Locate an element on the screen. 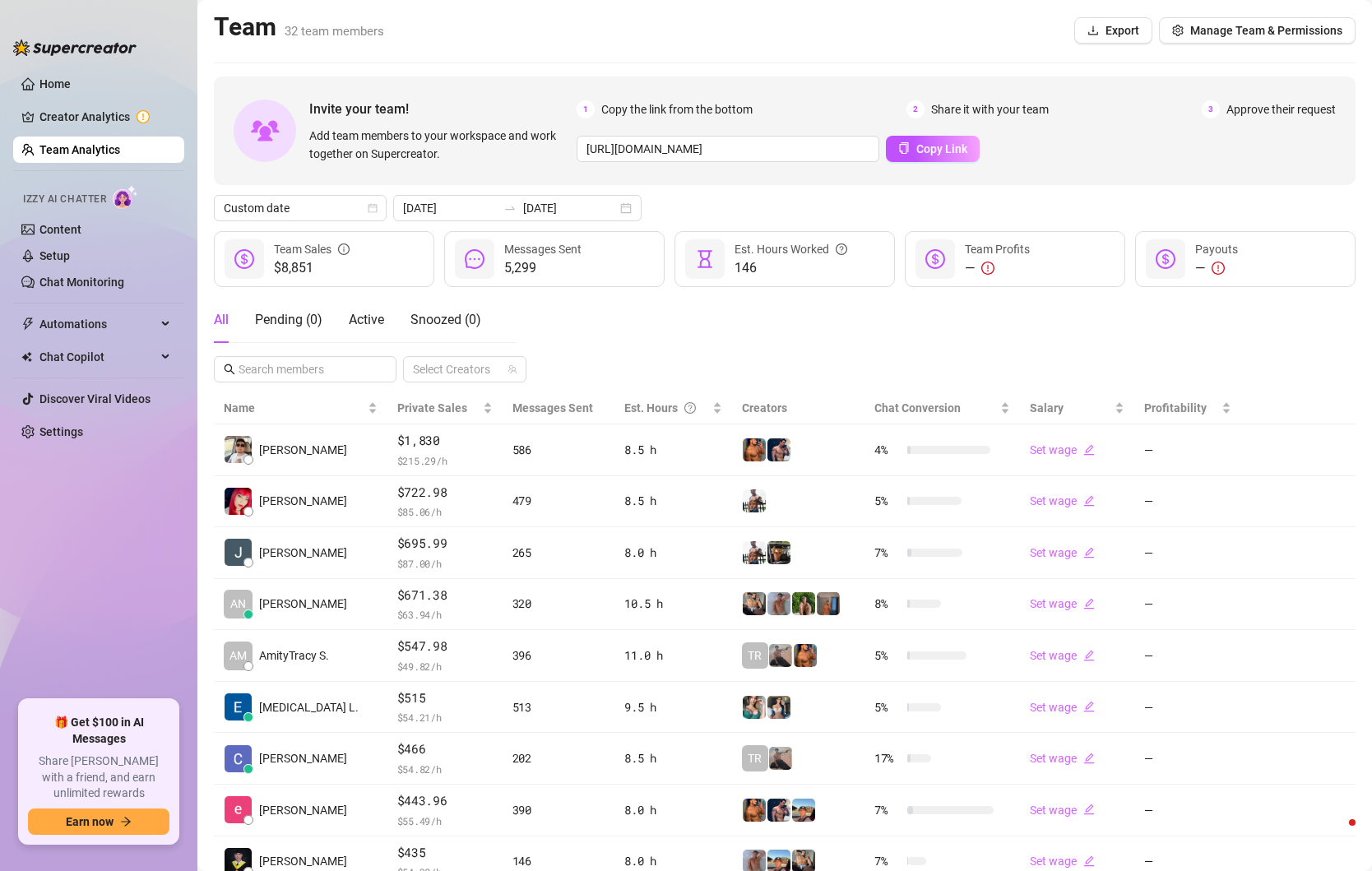 The width and height of the screenshot is (1372, 871). button: Export is located at coordinates (1113, 31).